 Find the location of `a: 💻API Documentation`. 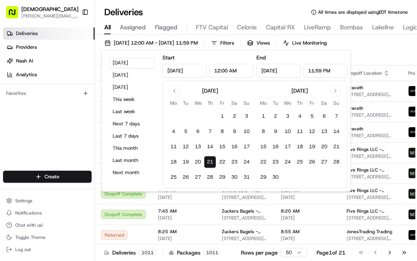

a: 💻API Documentation is located at coordinates (93, 114).